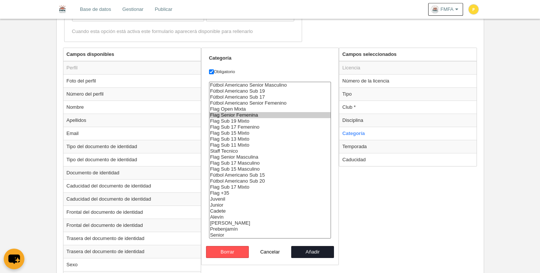 The width and height of the screenshot is (540, 273). Describe the element at coordinates (270, 157) in the screenshot. I see `option: Flag Senior Masculina` at that location.